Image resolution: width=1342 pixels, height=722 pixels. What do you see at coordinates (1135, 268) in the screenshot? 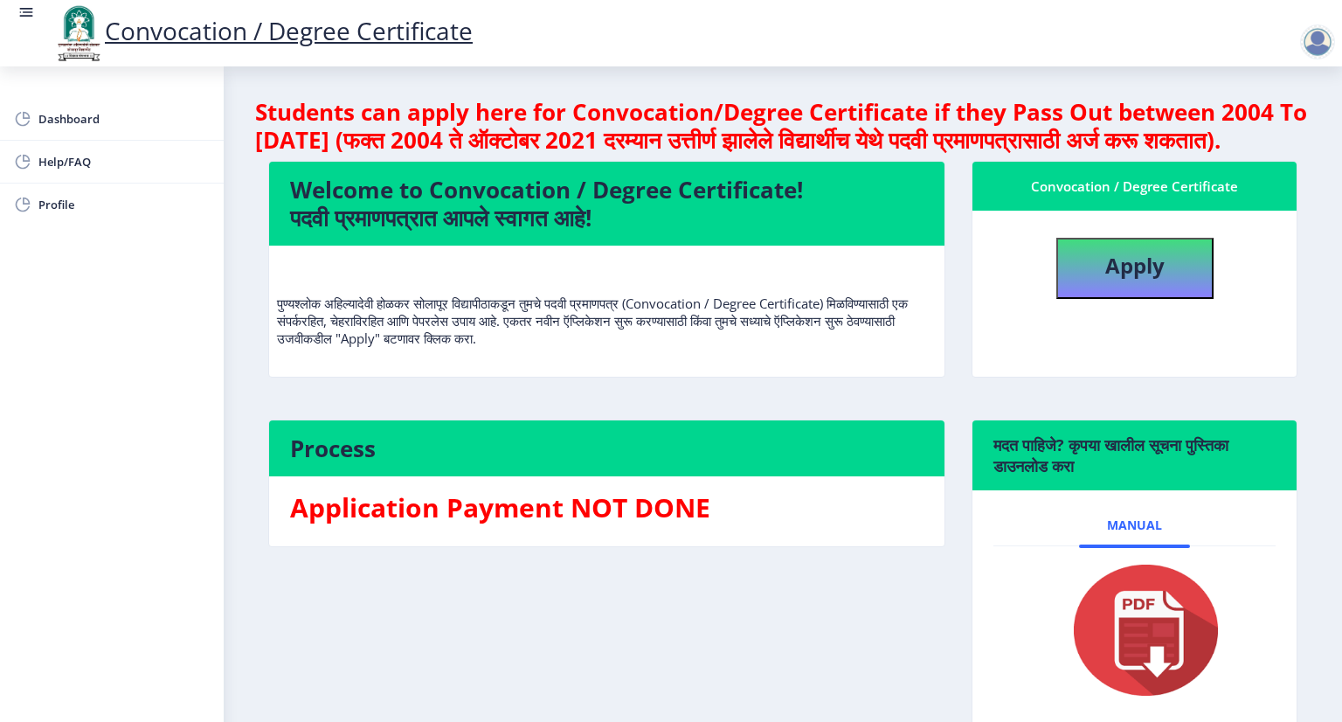
I see `button: Apply` at bounding box center [1135, 268].